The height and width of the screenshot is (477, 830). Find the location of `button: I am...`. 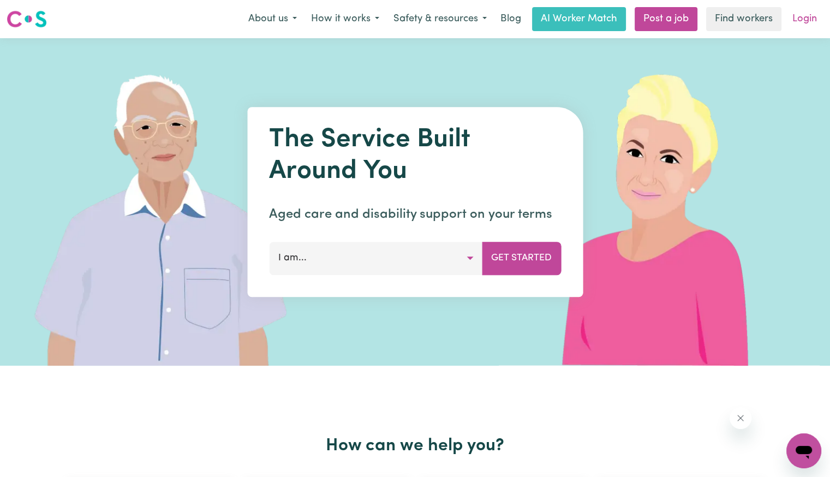

button: I am... is located at coordinates (376, 258).